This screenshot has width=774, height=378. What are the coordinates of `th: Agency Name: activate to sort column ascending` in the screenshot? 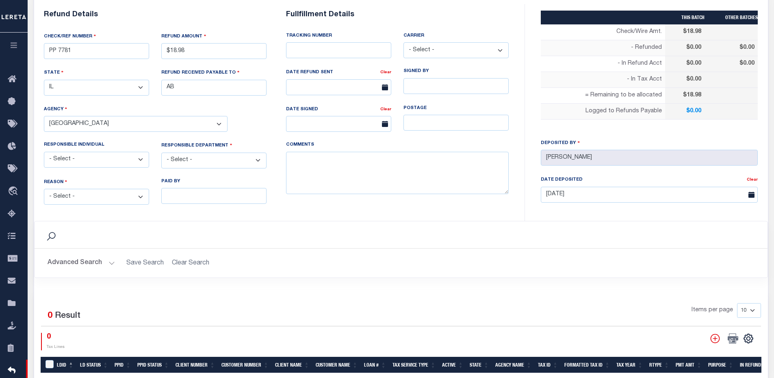 It's located at (513, 365).